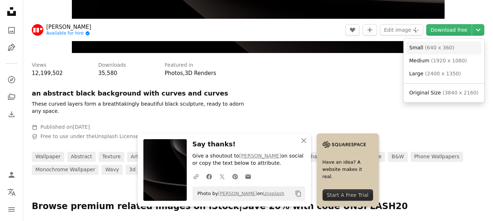 Image resolution: width=493 pixels, height=221 pixels. Describe the element at coordinates (416, 74) in the screenshot. I see `span: Large` at that location.